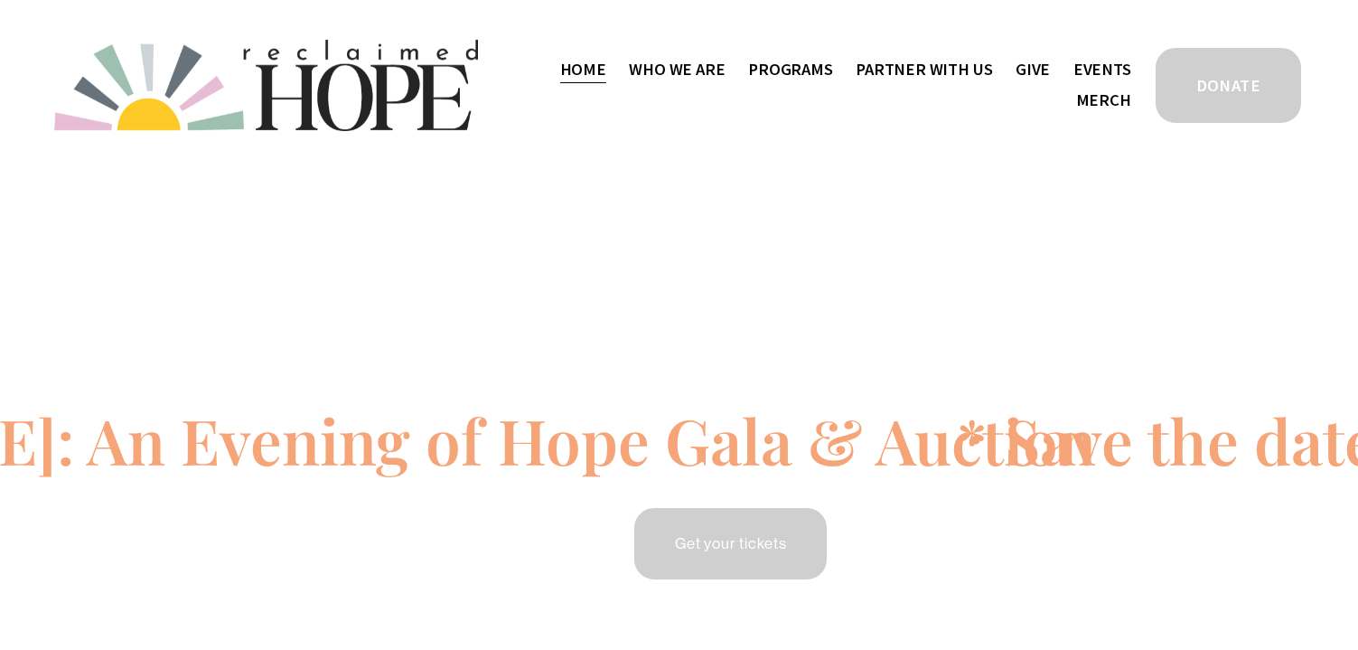 Image resolution: width=1358 pixels, height=650 pixels. What do you see at coordinates (266, 85) in the screenshot?
I see `img: Reclaimed Hope Initiative` at bounding box center [266, 85].